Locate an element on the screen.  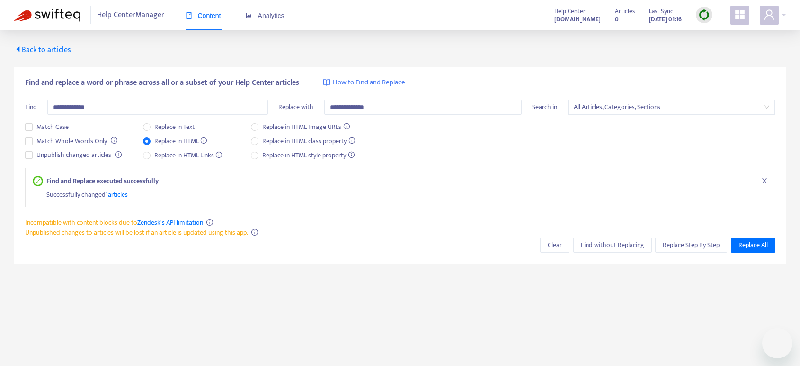
span: Find and replace a word or phrase across all or a subset of your Help Center articles is located at coordinates (162, 83).